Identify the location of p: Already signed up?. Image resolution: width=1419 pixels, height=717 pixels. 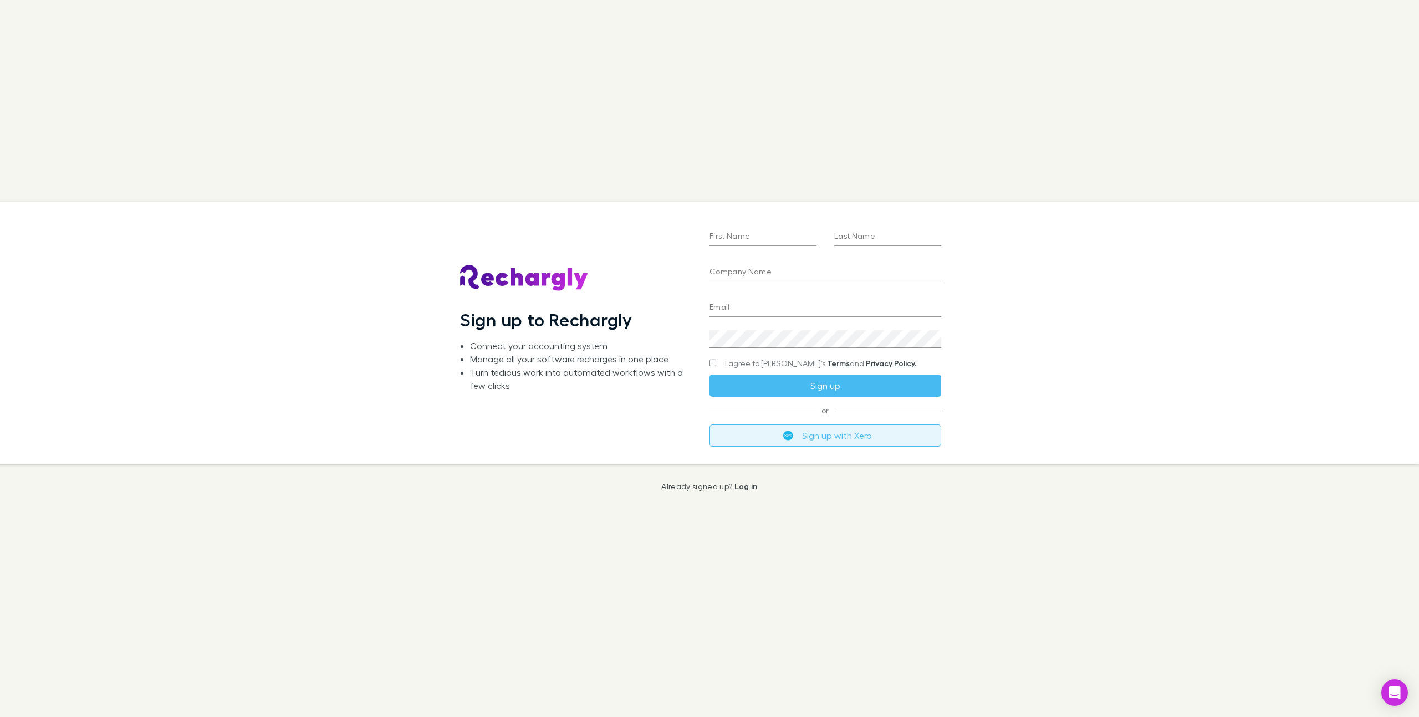
(709, 487).